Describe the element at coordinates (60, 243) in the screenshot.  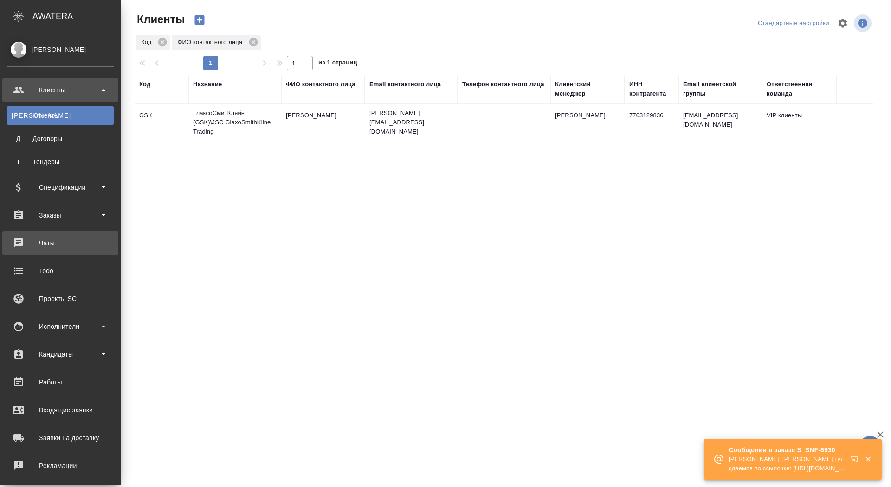
I see `div: Чаты` at that location.